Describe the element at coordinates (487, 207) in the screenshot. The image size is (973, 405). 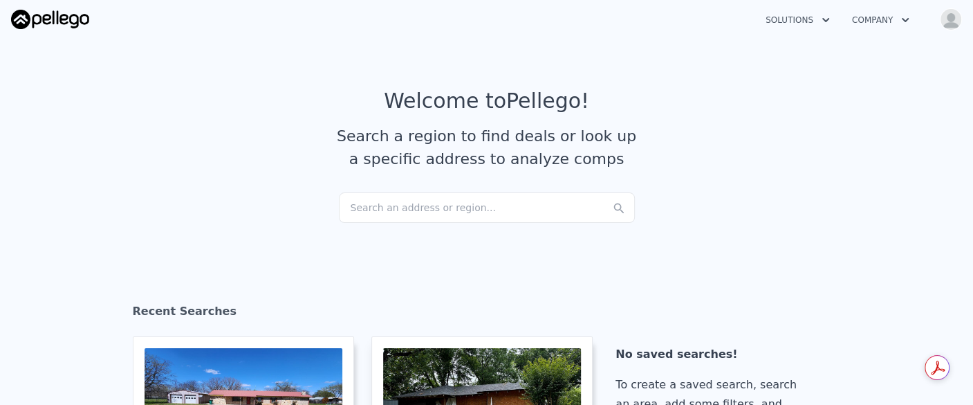
I see `div: Search an address or region...` at that location.